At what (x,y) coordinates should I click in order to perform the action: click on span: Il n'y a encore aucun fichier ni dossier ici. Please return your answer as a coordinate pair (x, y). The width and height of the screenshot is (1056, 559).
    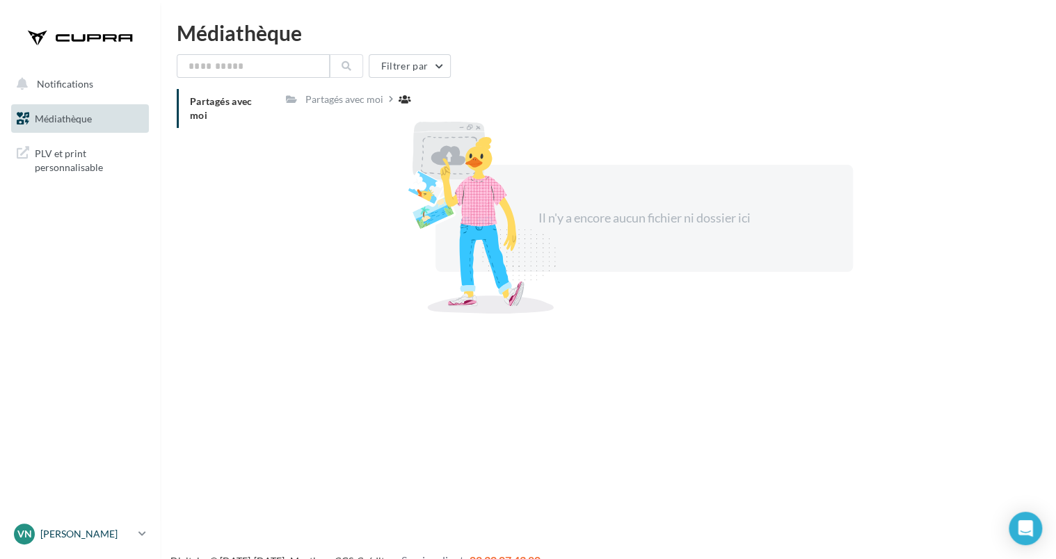
    Looking at the image, I should click on (644, 218).